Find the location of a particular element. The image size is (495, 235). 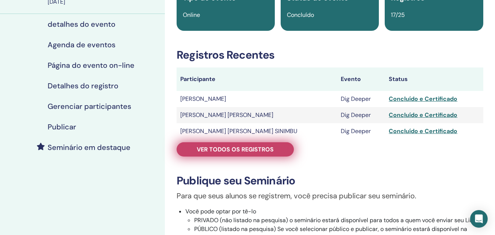

h4: Gerenciar participantes is located at coordinates (89, 106).